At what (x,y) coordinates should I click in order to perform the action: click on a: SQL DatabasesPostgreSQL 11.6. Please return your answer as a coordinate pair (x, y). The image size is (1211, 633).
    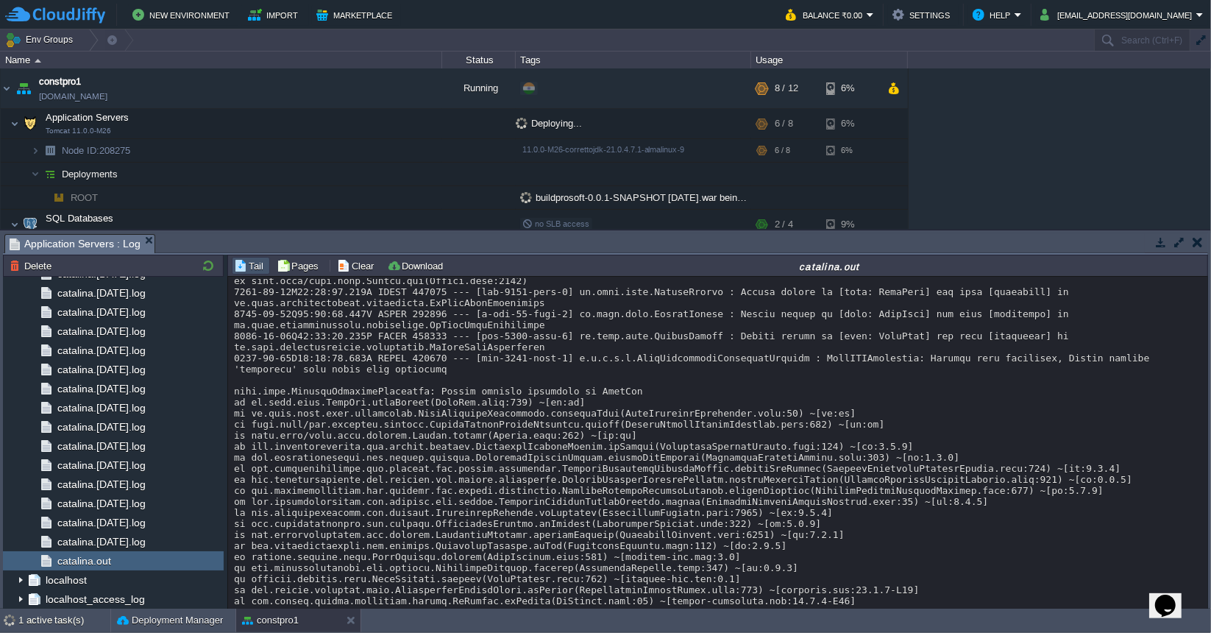
    Looking at the image, I should click on (79, 218).